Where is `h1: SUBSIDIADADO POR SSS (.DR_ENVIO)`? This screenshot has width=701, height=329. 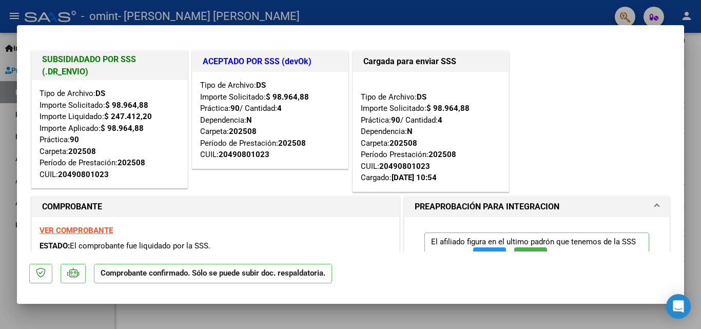 h1: SUBSIDIADADO POR SSS (.DR_ENVIO) is located at coordinates (109, 66).